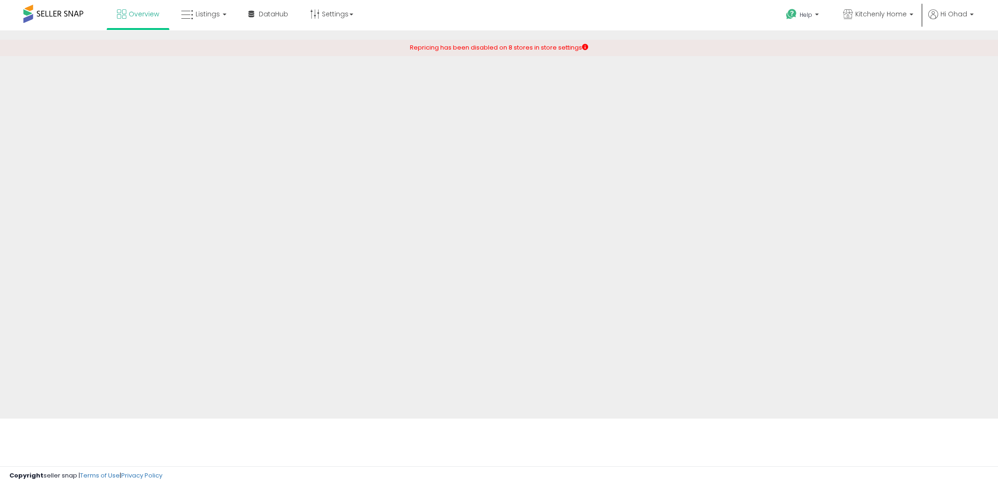 The width and height of the screenshot is (998, 485). Describe the element at coordinates (791, 14) in the screenshot. I see `i: Get Help` at that location.